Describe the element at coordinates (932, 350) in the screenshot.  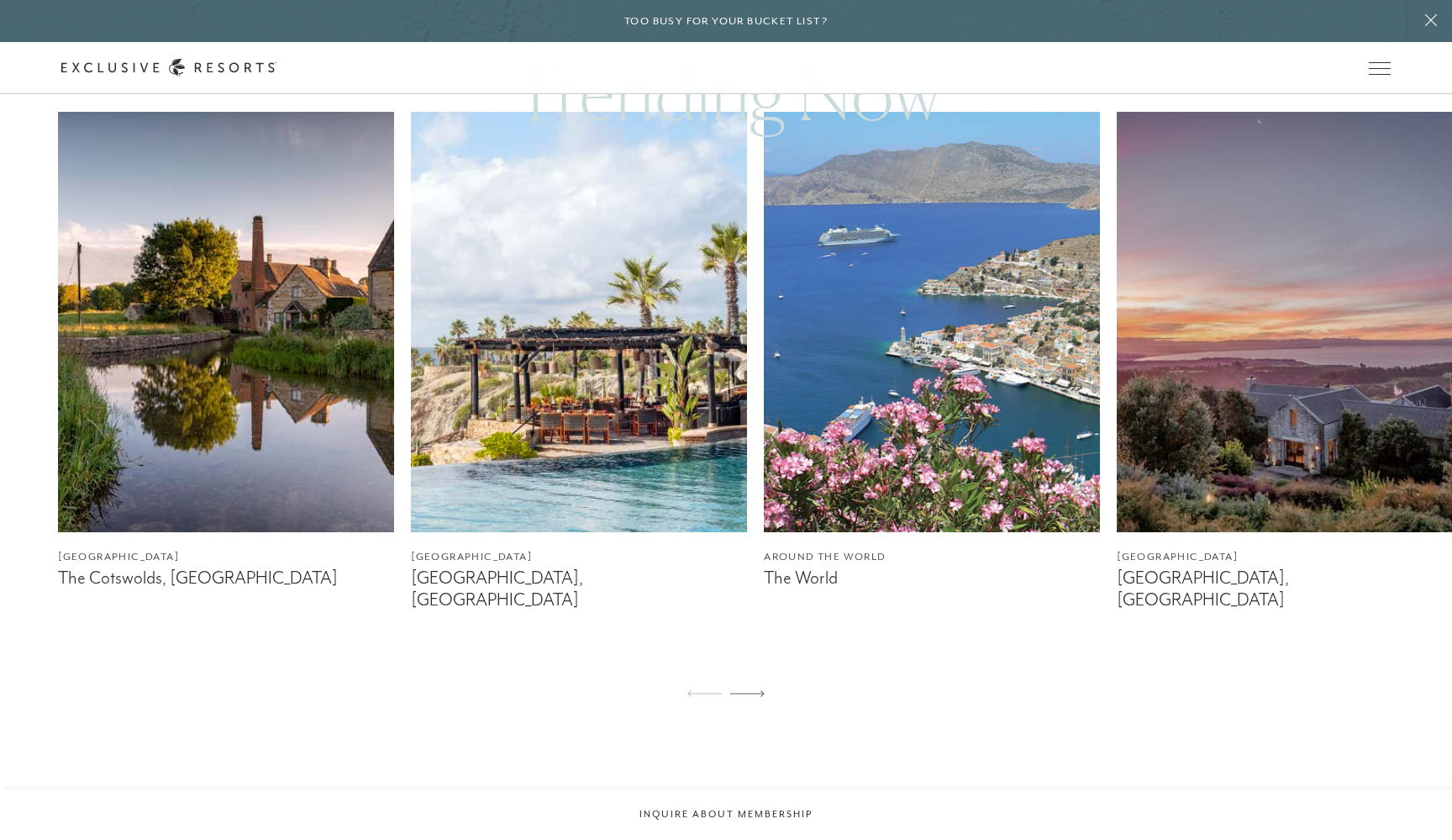
I see `a: Around the WorldThe World` at that location.